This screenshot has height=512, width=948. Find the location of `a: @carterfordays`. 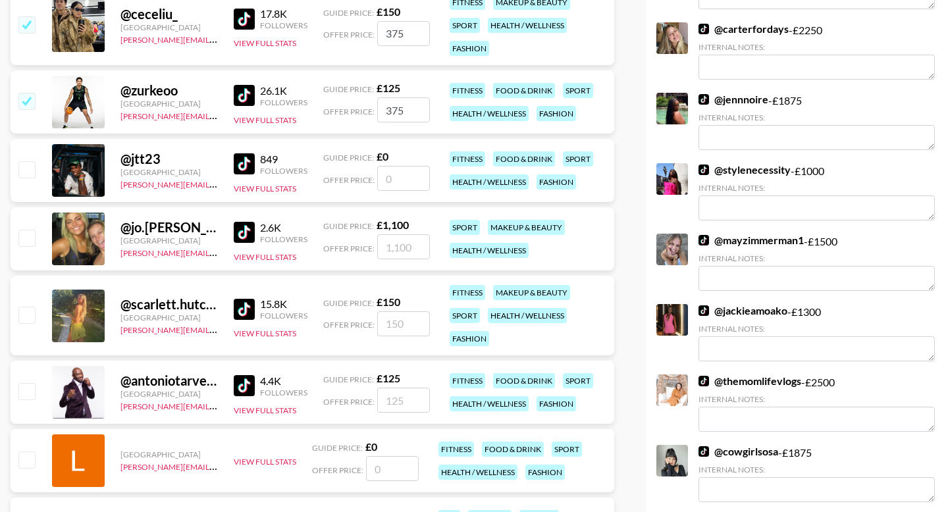

a: @carterfordays is located at coordinates (744, 29).